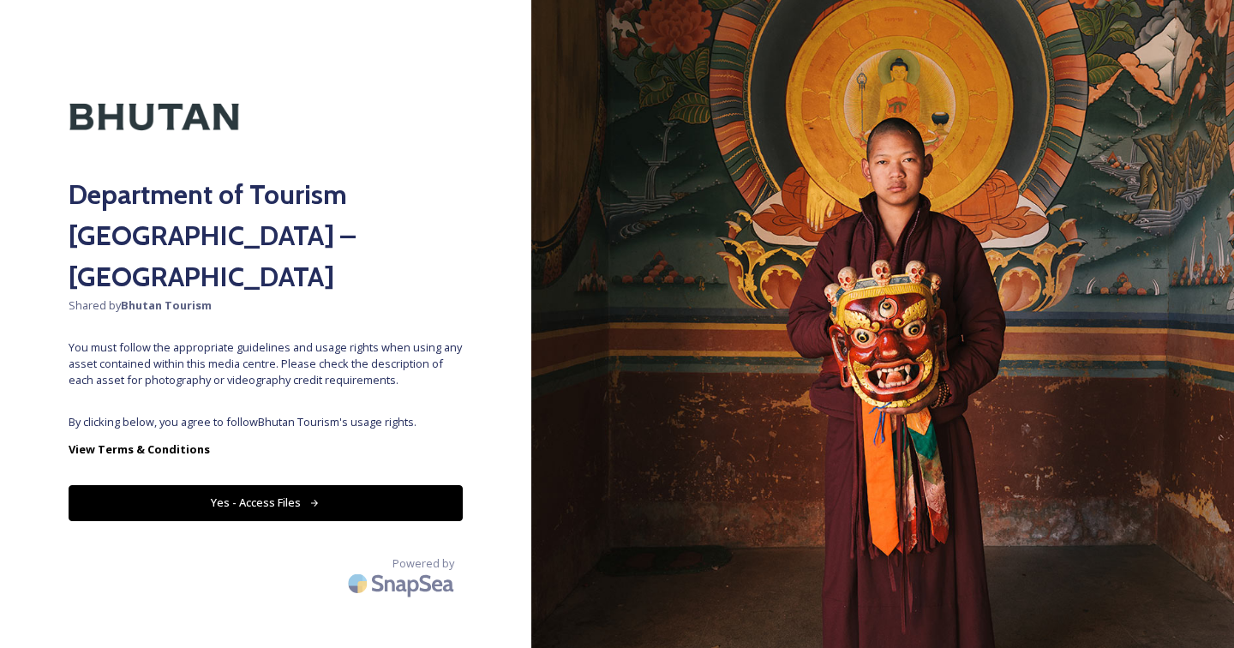 This screenshot has height=648, width=1234. Describe the element at coordinates (423, 563) in the screenshot. I see `span: Powered by` at that location.